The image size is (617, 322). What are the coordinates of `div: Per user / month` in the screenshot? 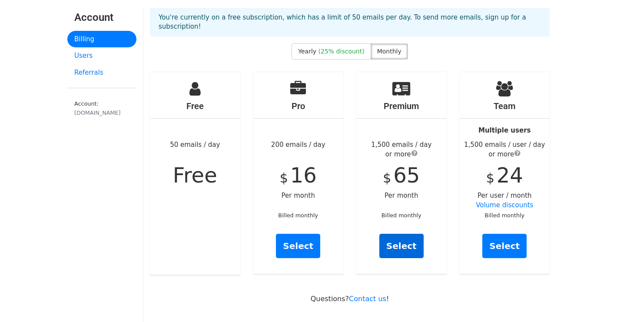 It's located at (505, 173).